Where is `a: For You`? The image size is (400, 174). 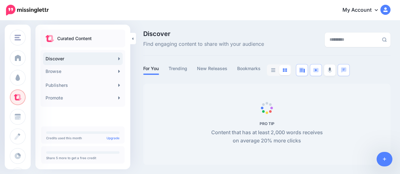 a: For You is located at coordinates (151, 69).